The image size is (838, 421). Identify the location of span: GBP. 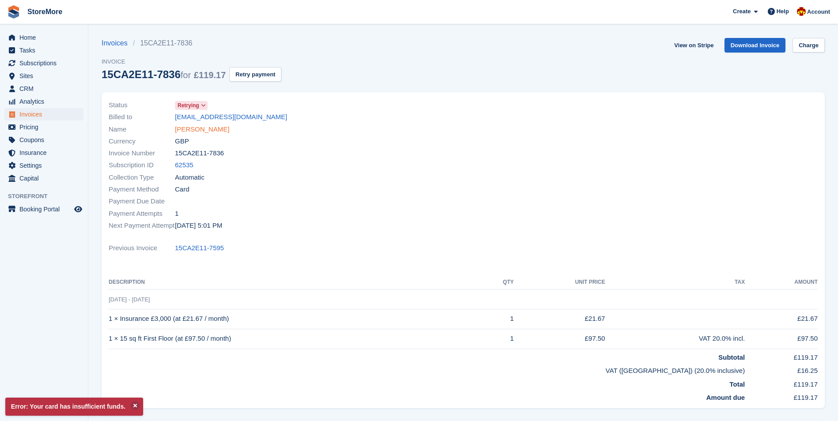
(182, 141).